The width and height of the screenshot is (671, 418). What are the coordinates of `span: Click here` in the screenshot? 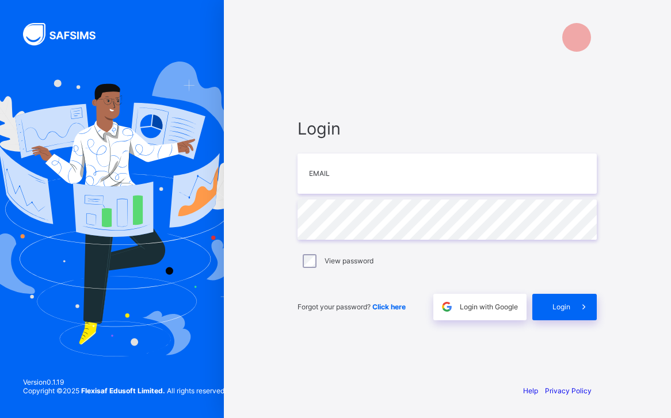 It's located at (389, 307).